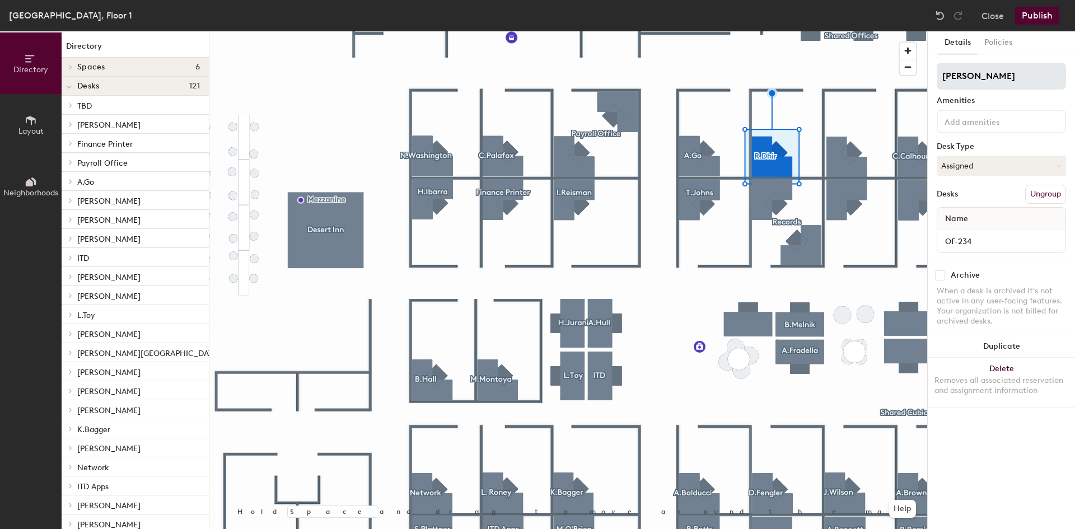 The image size is (1075, 529). What do you see at coordinates (1001, 241) in the screenshot?
I see `input: Unnamed desk` at bounding box center [1001, 241].